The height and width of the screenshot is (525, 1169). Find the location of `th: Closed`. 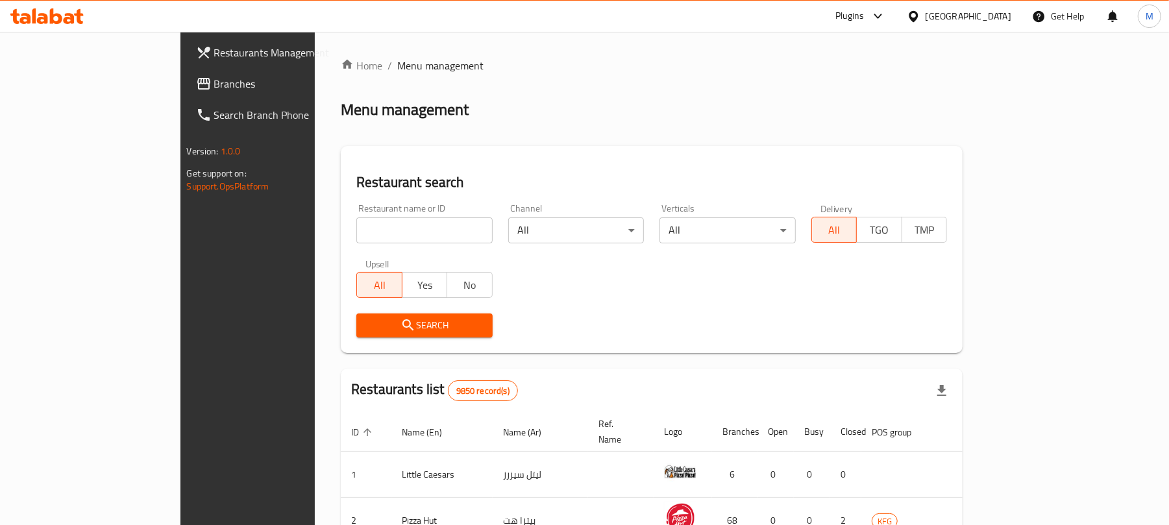

th: Closed is located at coordinates (846, 432).